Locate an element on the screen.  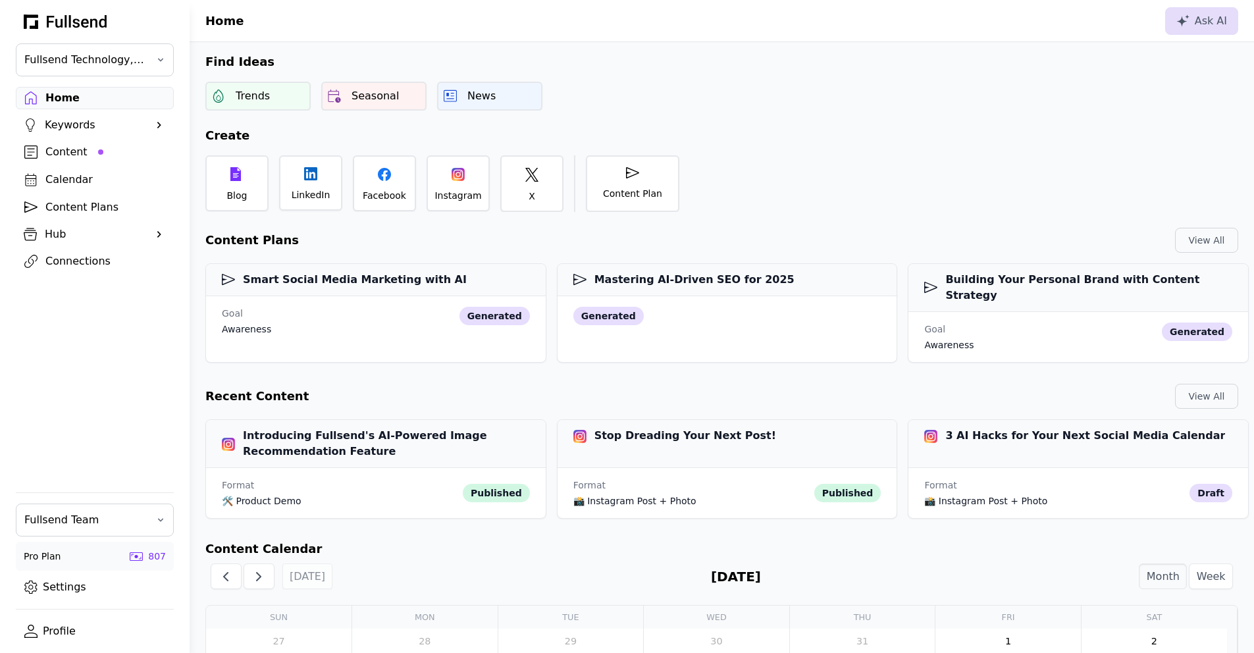
div: News is located at coordinates (481, 96).